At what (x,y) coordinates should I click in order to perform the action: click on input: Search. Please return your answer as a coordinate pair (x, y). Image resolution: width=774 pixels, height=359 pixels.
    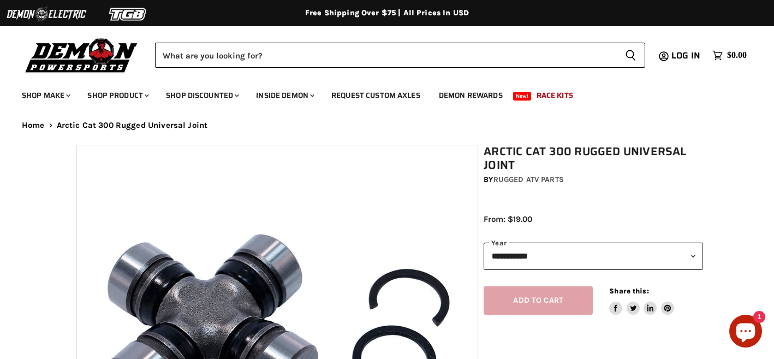
    Looking at the image, I should click on (385, 55).